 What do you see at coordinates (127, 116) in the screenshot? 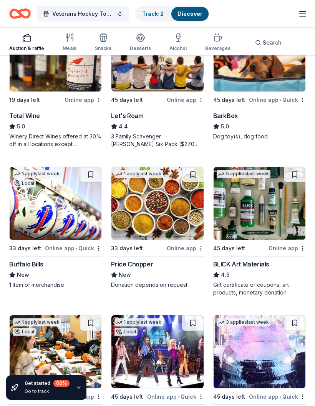
I see `div: Let's Roam` at bounding box center [127, 116].